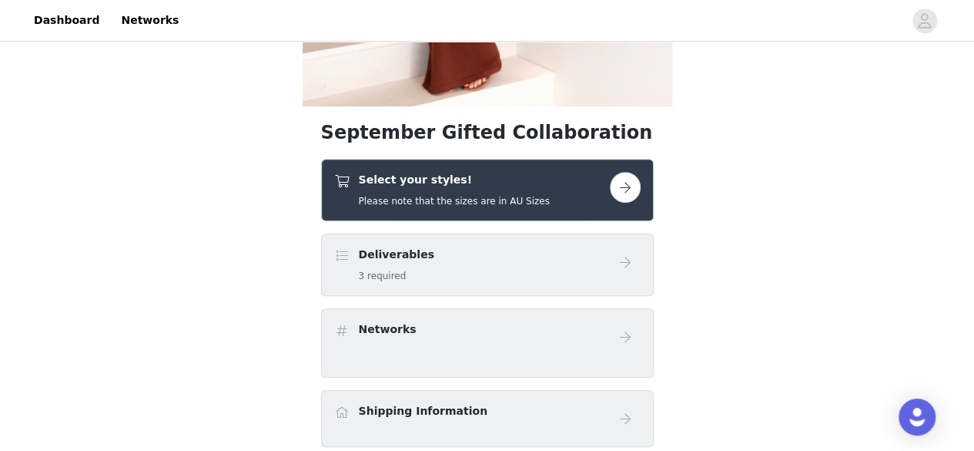 The image size is (974, 451). I want to click on div: avatar, so click(924, 21).